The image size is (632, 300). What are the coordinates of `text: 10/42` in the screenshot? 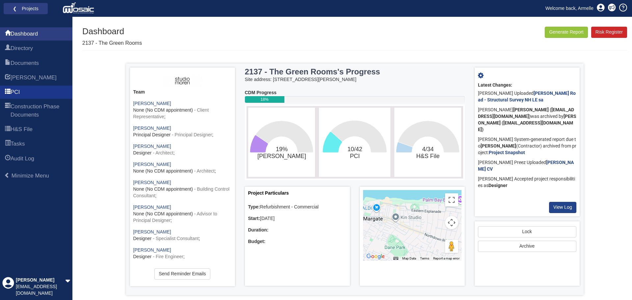 It's located at (355, 152).